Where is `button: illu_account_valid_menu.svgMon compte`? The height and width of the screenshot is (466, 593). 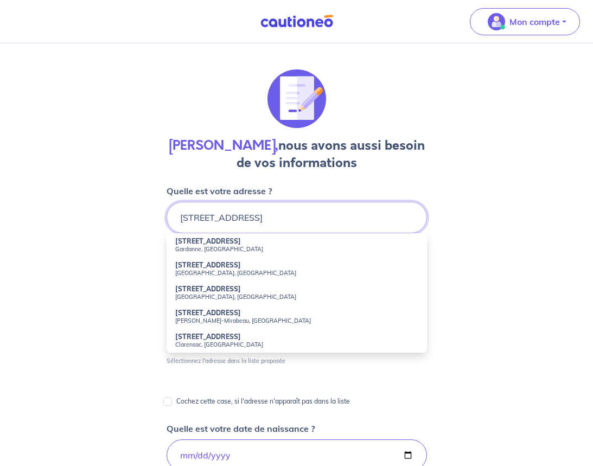 button: illu_account_valid_menu.svgMon compte is located at coordinates (524, 22).